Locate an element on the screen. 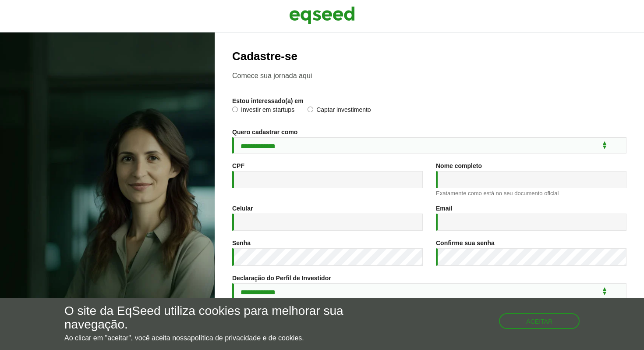 This screenshot has width=644, height=350. label: Investir em startups is located at coordinates (263, 111).